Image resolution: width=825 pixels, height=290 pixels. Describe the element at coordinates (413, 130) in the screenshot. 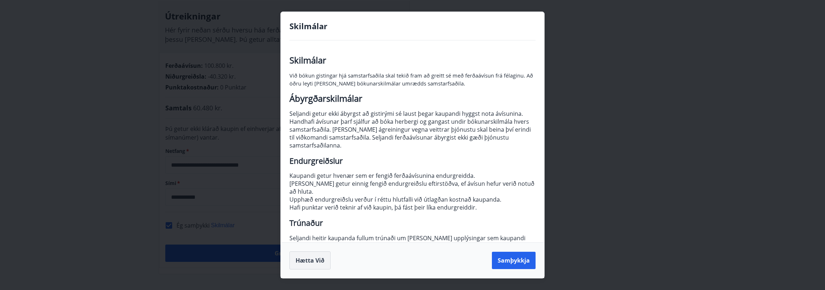

I see `p: Seljandi getur ekki ábyrgst að gistirými sé laust þegar kaupandi hyggst nota ávísunina. Handhafi ...` at that location.